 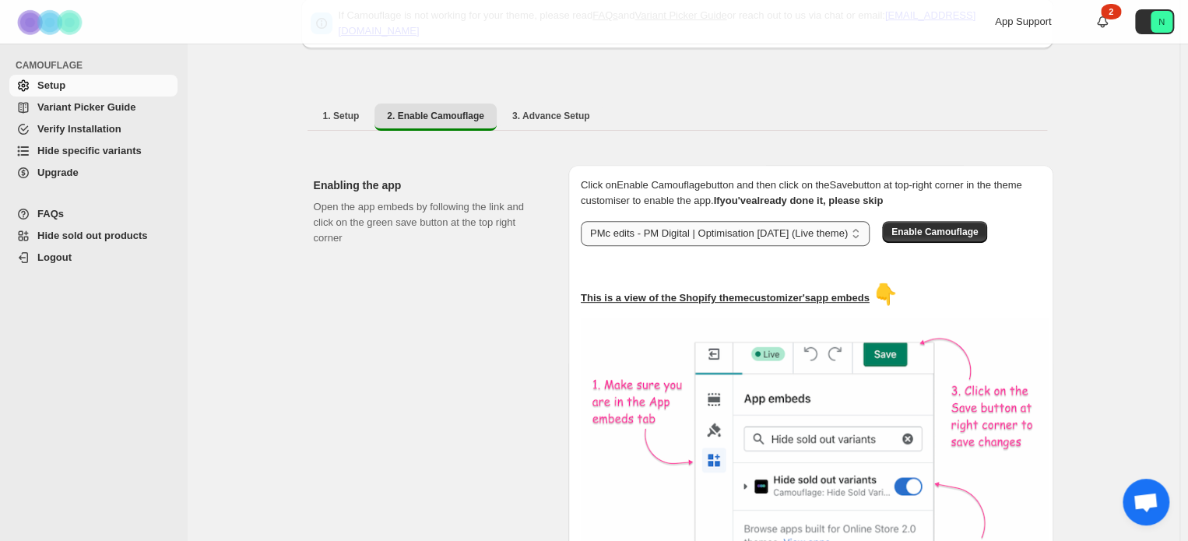 What do you see at coordinates (93, 151) in the screenshot?
I see `a: Hide specific variants` at bounding box center [93, 151].